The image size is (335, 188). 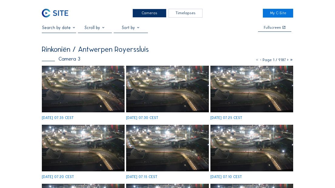 I want to click on img: image_53810867, so click(x=83, y=89).